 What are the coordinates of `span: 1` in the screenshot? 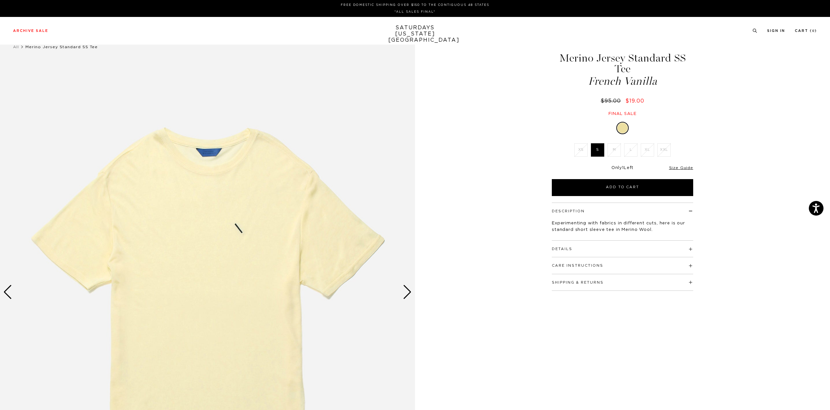 It's located at (623, 168).